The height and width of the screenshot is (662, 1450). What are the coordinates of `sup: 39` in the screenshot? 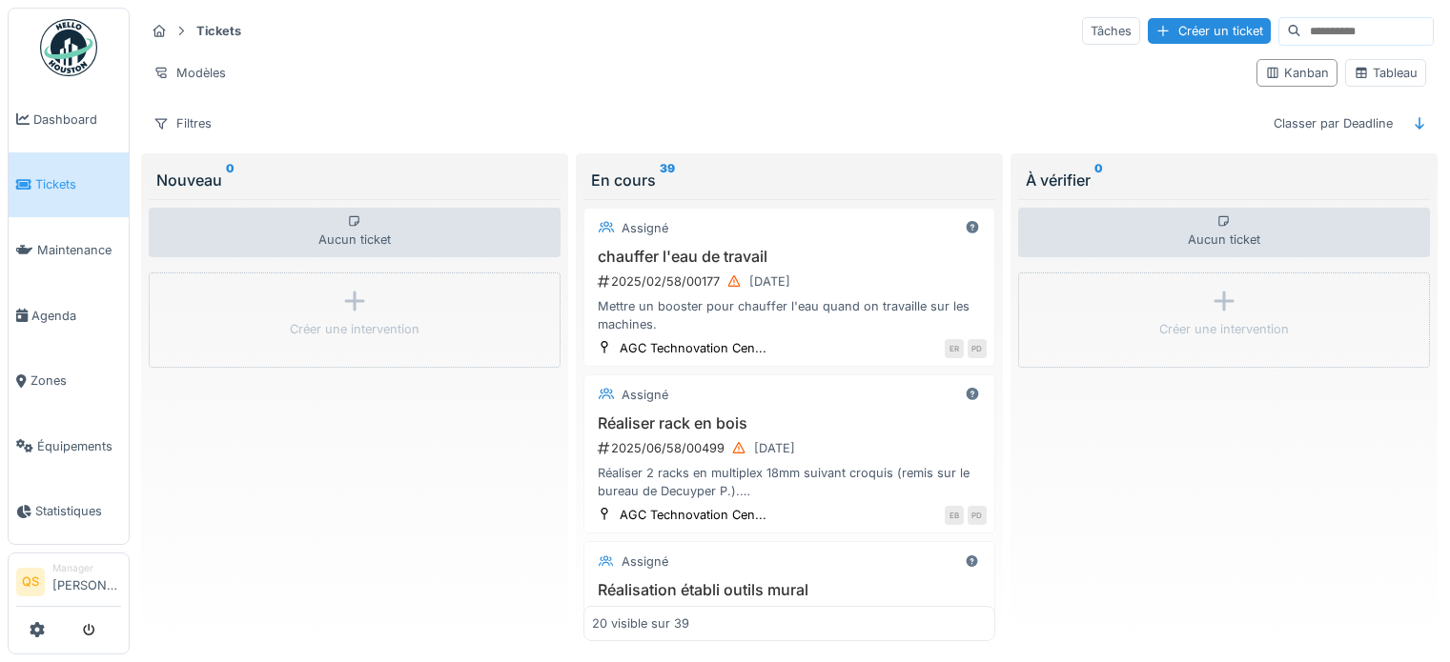 It's located at (667, 180).